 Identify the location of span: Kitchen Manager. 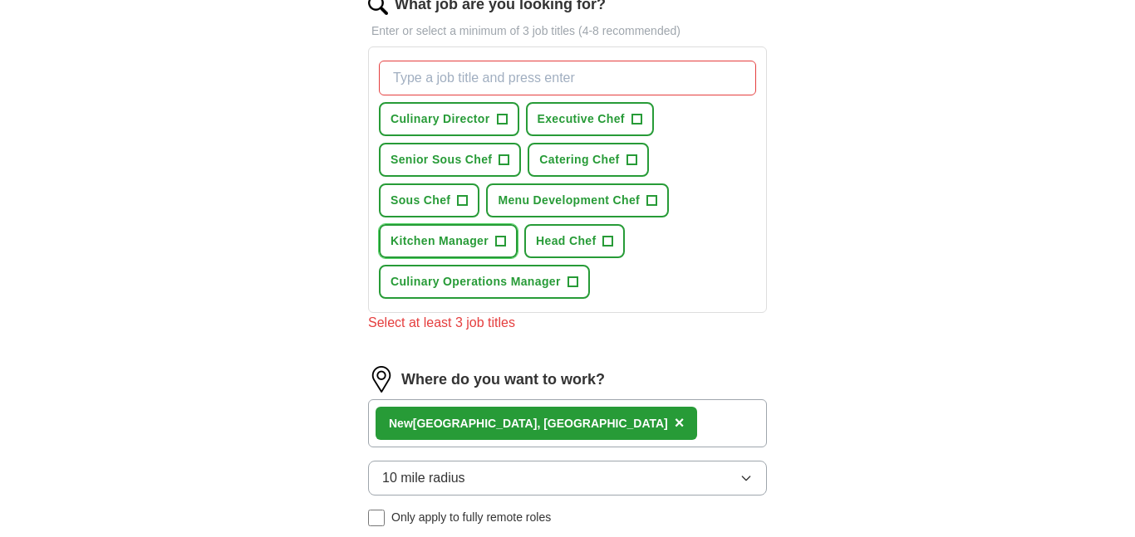
(439, 241).